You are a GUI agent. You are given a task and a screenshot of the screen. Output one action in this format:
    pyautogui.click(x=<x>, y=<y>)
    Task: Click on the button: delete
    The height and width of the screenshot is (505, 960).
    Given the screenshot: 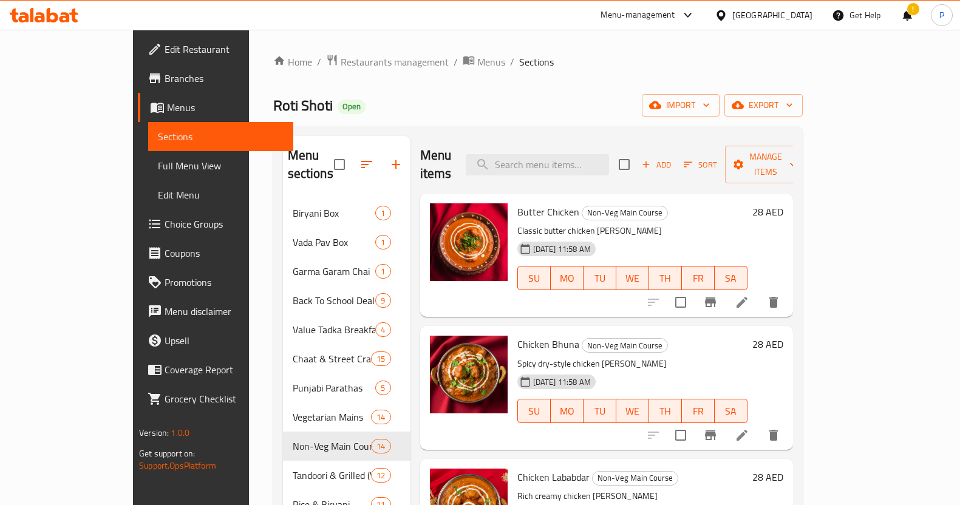 What is the action you would take?
    pyautogui.click(x=774, y=435)
    